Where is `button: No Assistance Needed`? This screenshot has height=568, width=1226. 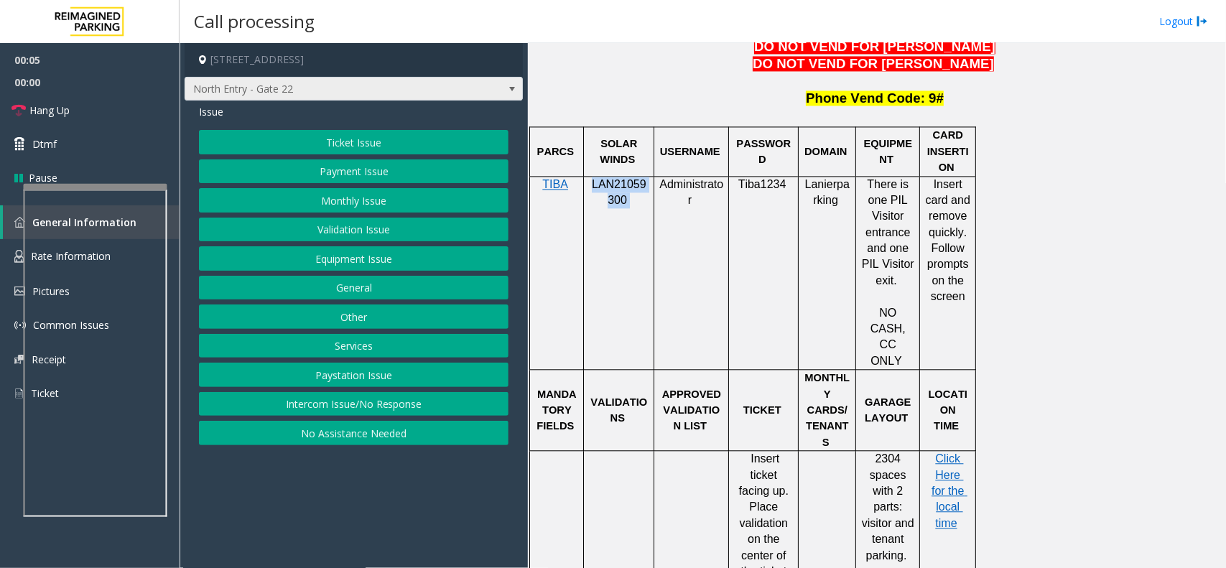
button: No Assistance Needed is located at coordinates (353, 433).